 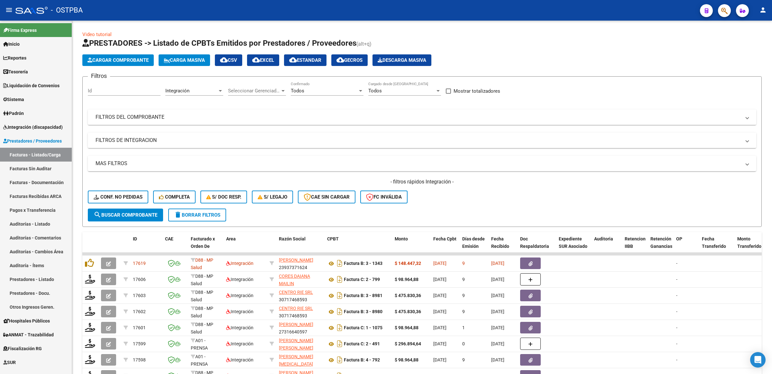 I want to click on span: Completa, so click(x=174, y=197).